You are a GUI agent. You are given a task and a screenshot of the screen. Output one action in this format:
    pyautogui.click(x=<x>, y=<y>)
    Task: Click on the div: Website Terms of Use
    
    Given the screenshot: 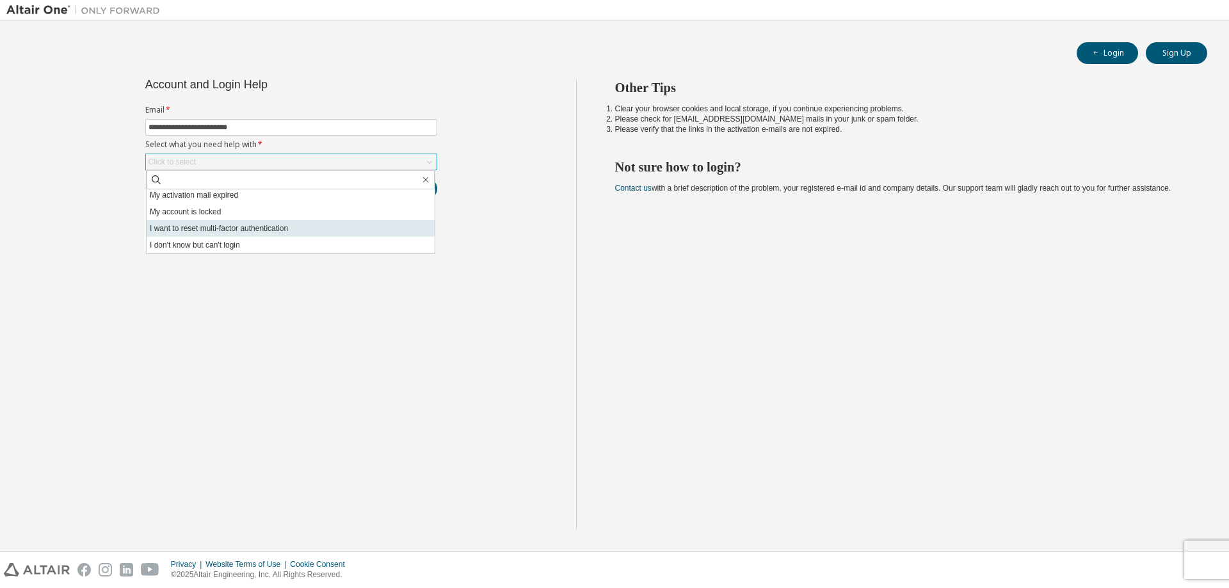 What is the action you would take?
    pyautogui.click(x=248, y=564)
    